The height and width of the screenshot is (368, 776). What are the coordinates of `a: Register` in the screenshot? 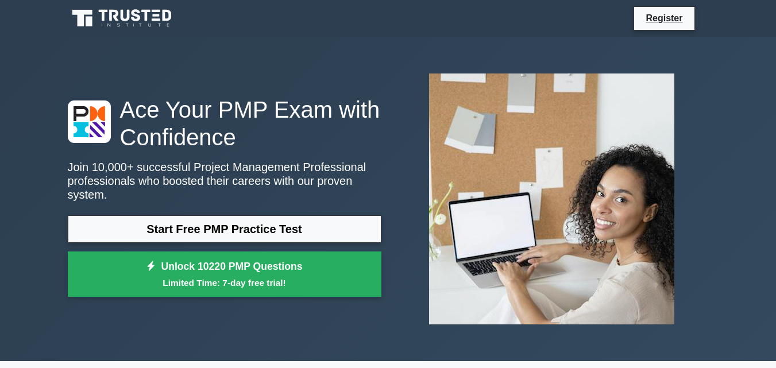 It's located at (664, 18).